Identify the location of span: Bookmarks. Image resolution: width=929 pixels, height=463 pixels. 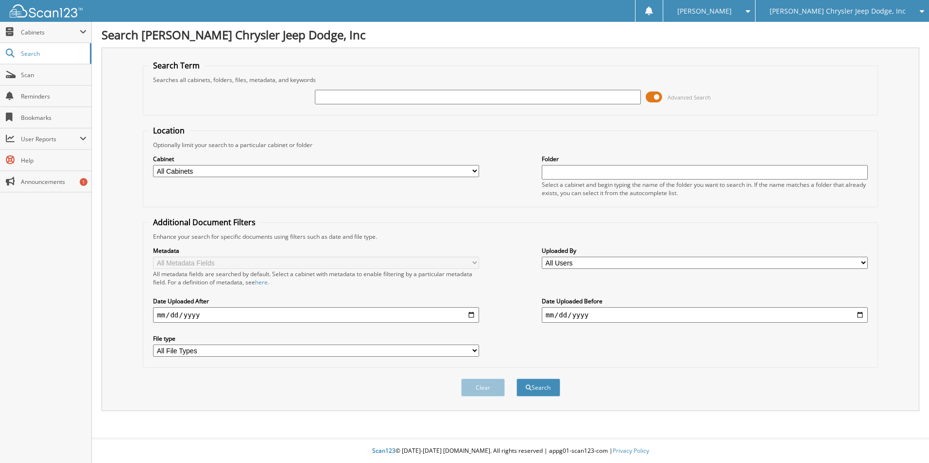
(53, 118).